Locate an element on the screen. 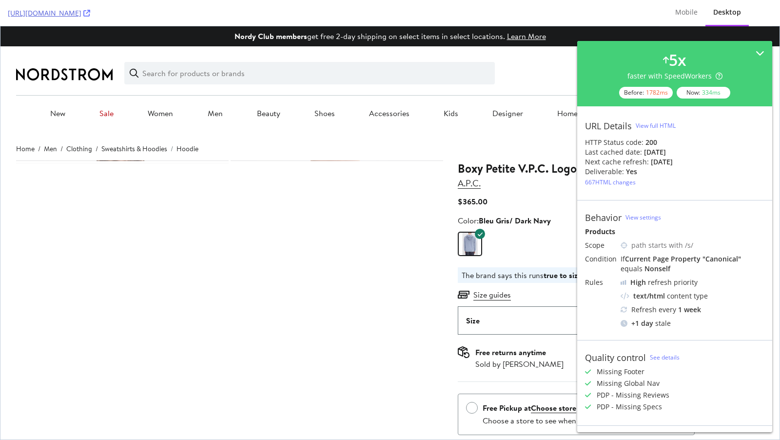  div: Next cache refresh: is located at coordinates (617, 162).